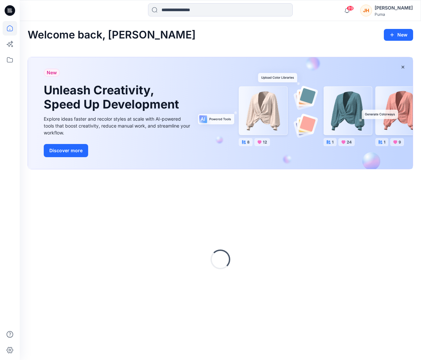  What do you see at coordinates (399, 35) in the screenshot?
I see `button: New` at bounding box center [399, 35].